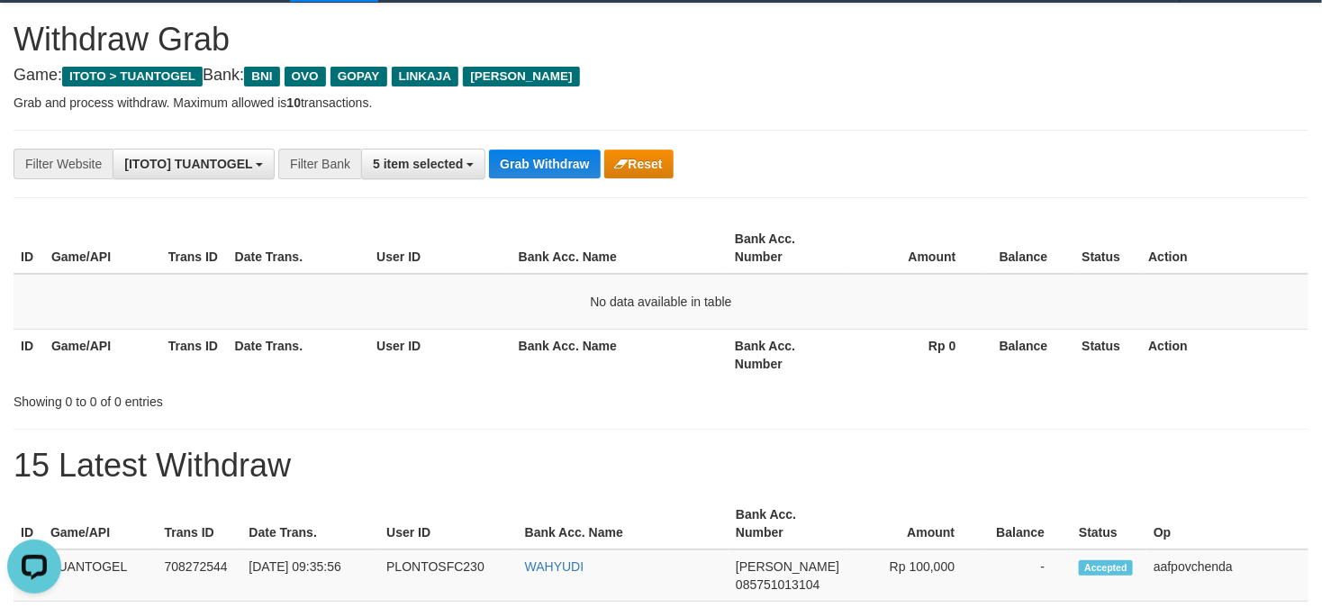 The width and height of the screenshot is (1322, 608). What do you see at coordinates (423, 164) in the screenshot?
I see `button: 5 item selected` at bounding box center [423, 164].